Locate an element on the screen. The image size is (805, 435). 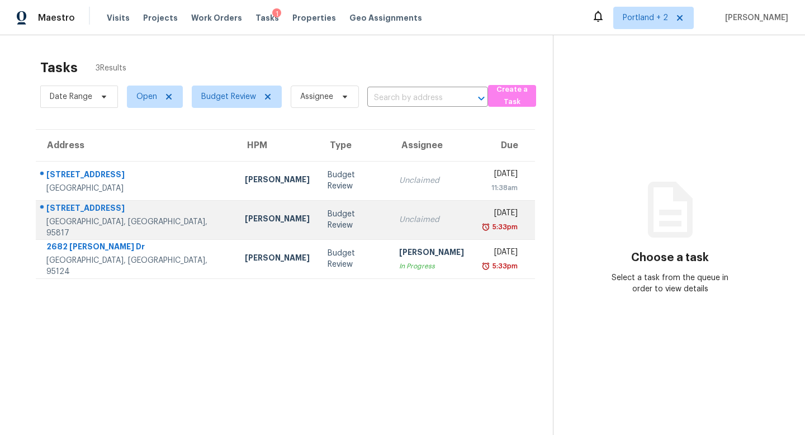
th: HPM is located at coordinates (277, 145).